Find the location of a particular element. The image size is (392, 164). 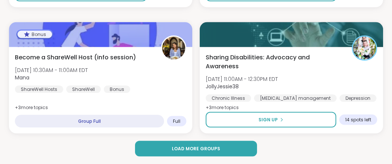

span: Load more groups is located at coordinates (196, 149).